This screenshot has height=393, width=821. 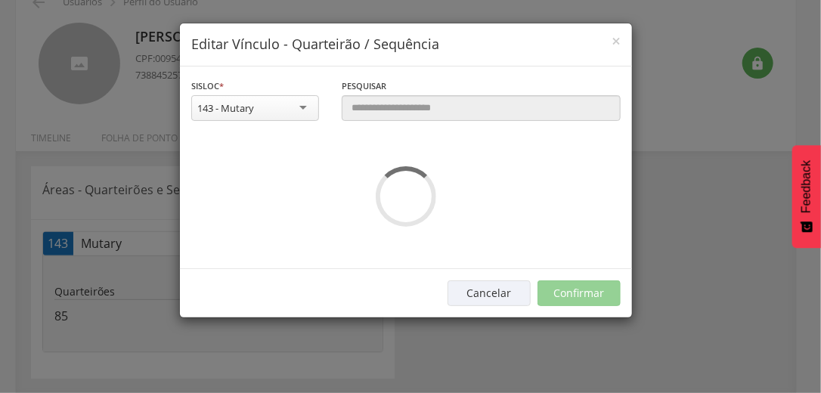 What do you see at coordinates (579, 293) in the screenshot?
I see `button: Confirmar` at bounding box center [579, 293].